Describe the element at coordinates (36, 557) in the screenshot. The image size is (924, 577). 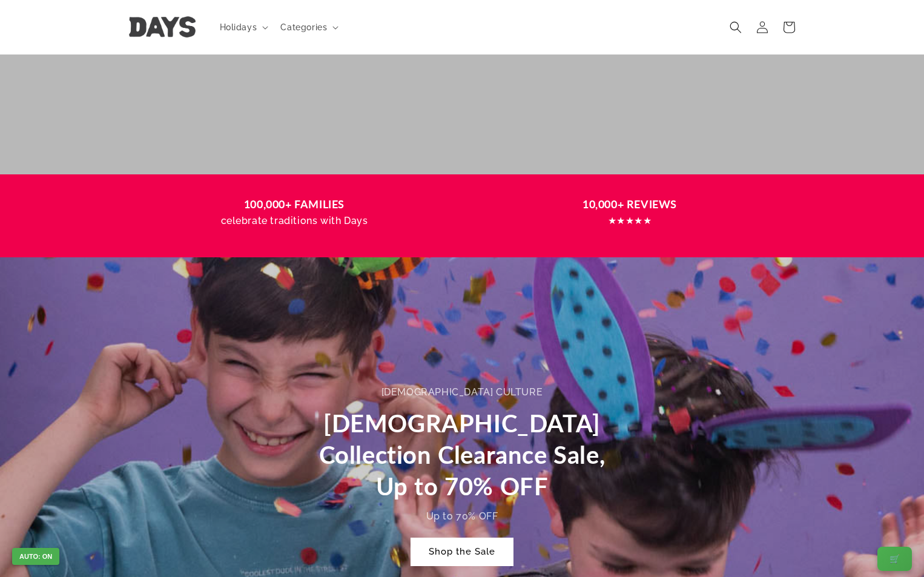
I see `button: AUTO: ON` at that location.